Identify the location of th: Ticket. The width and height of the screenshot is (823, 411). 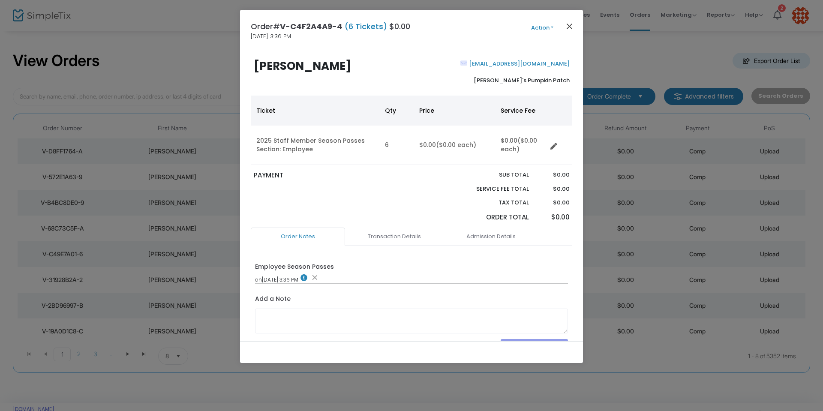
(315, 111).